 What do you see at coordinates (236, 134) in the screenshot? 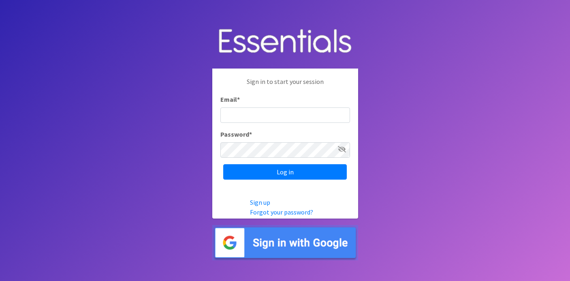
I see `label: Password` at bounding box center [236, 134].